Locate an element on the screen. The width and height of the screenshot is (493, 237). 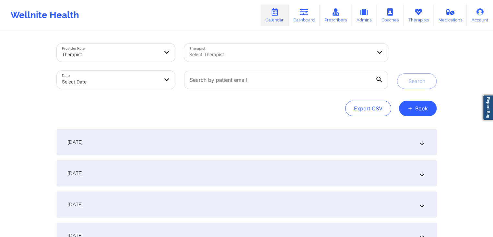
div: Select Date is located at coordinates (111, 82).